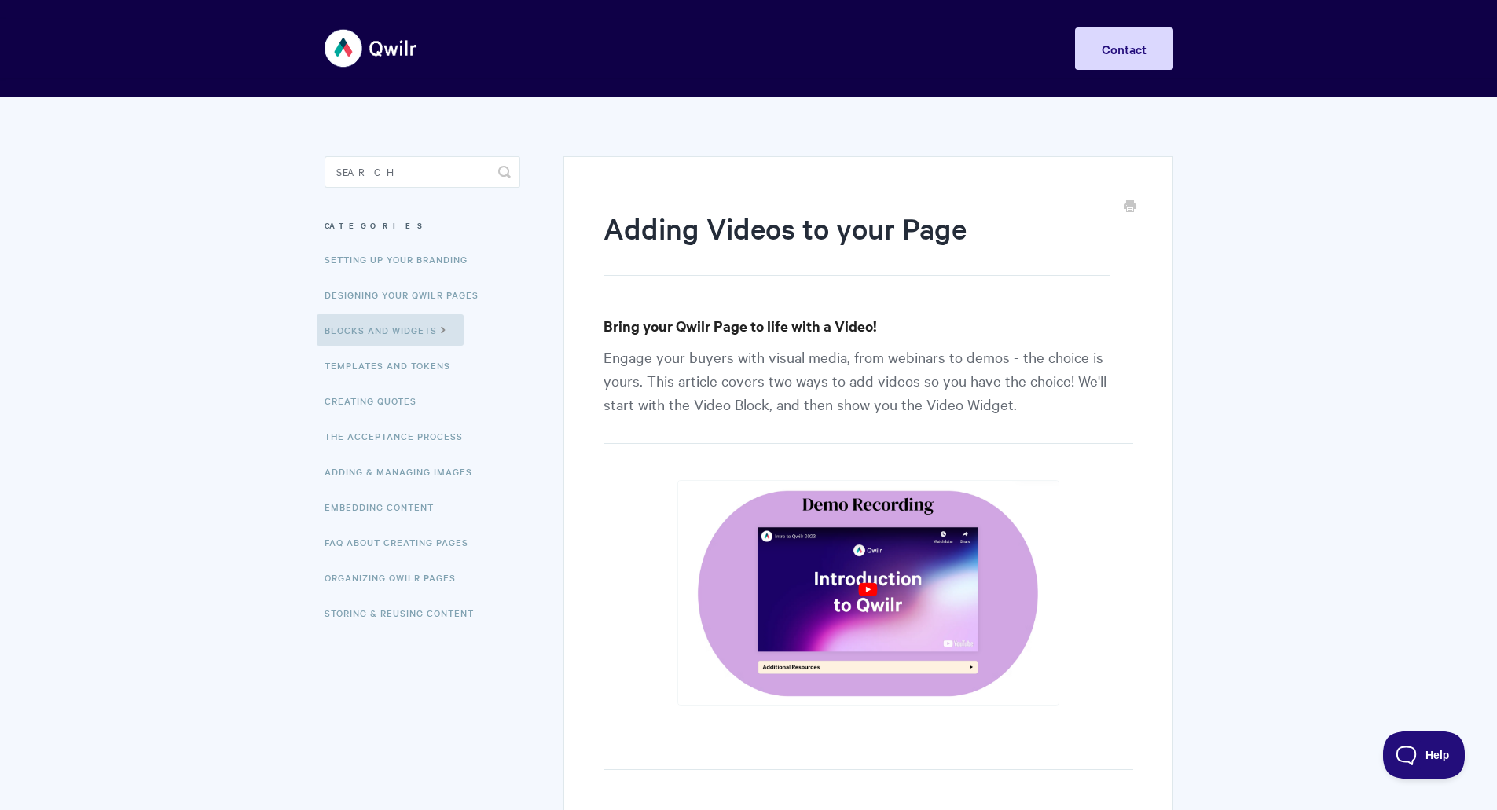 This screenshot has height=810, width=1497. What do you see at coordinates (868, 592) in the screenshot?
I see `img: file-tgRr2cBvUm.png` at bounding box center [868, 592].